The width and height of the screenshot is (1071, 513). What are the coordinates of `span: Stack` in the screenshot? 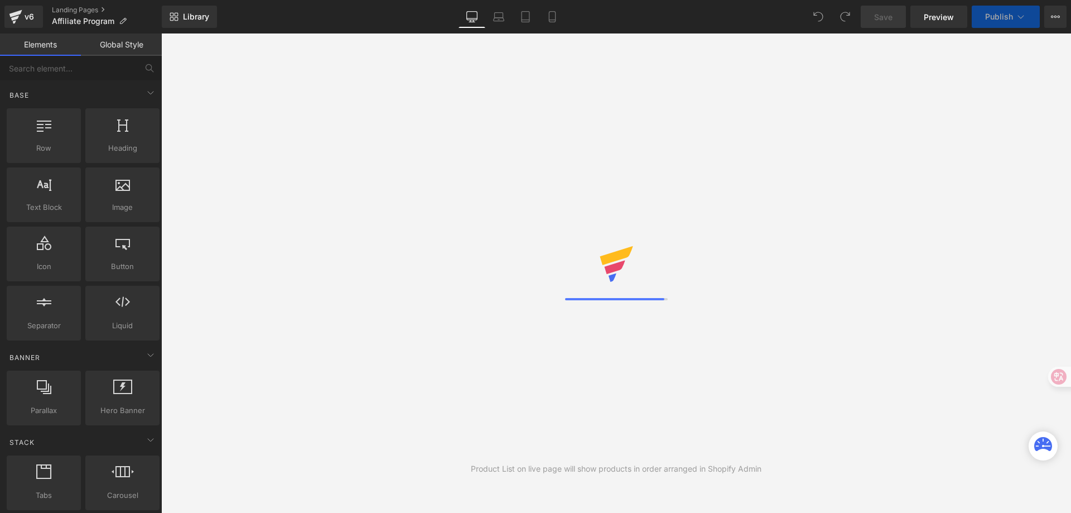 It's located at (22, 442).